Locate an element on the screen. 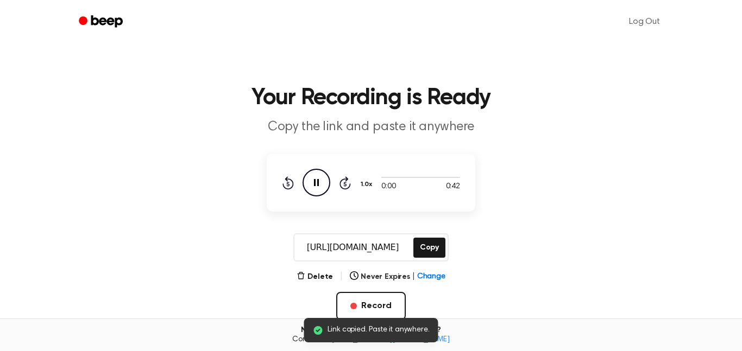 Image resolution: width=742 pixels, height=351 pixels. span: 0:00 is located at coordinates (388, 187).